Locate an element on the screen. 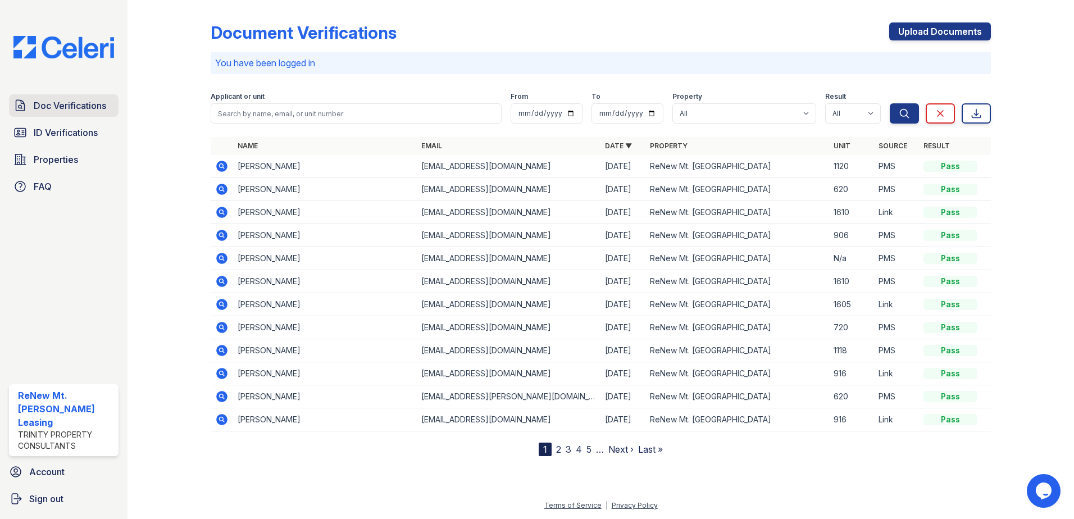 The height and width of the screenshot is (519, 1074). td: 1118 is located at coordinates (852, 351).